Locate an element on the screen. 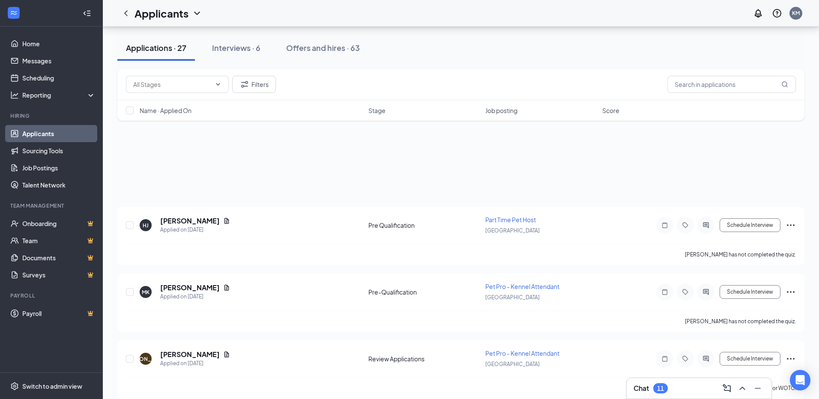  a: SurveysCrown is located at coordinates (59, 275).